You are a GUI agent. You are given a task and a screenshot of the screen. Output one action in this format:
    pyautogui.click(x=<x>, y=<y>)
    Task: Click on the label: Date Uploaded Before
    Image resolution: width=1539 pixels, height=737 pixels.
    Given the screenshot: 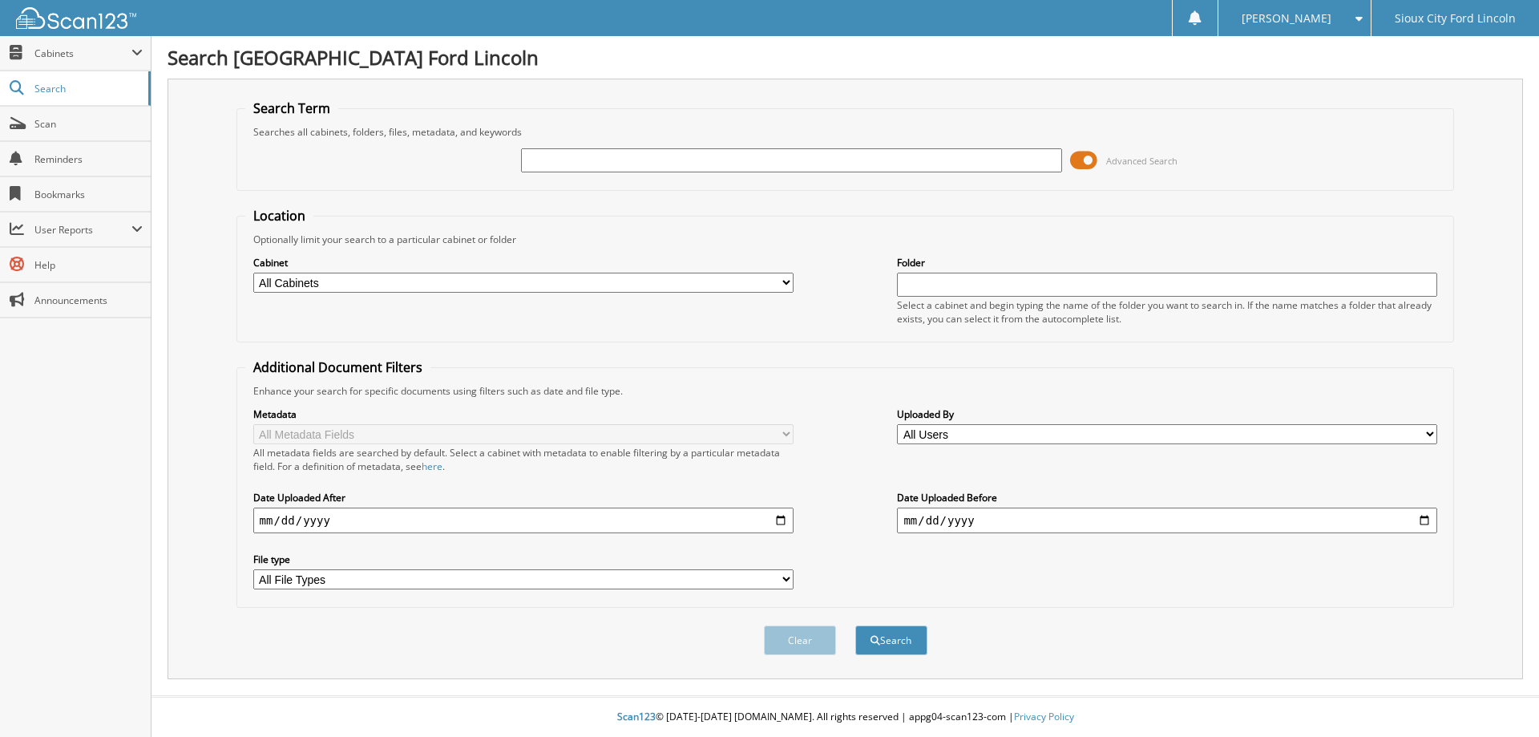 What is the action you would take?
    pyautogui.click(x=1167, y=497)
    